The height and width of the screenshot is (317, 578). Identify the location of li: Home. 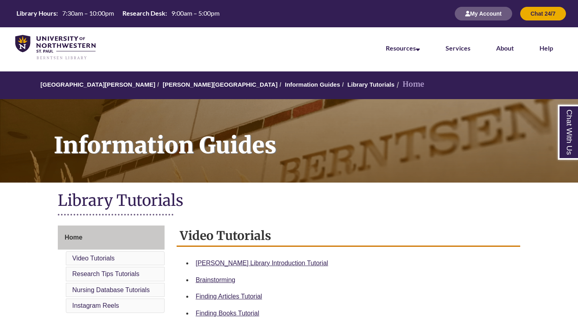
(409, 84).